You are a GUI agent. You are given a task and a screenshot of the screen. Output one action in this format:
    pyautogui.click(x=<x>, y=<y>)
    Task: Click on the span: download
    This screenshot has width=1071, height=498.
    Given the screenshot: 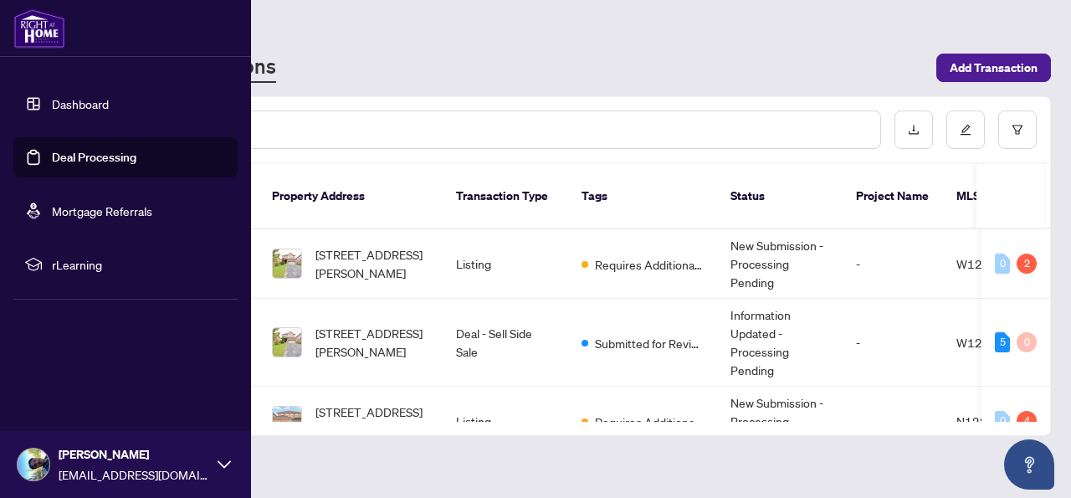 What is the action you would take?
    pyautogui.click(x=914, y=130)
    